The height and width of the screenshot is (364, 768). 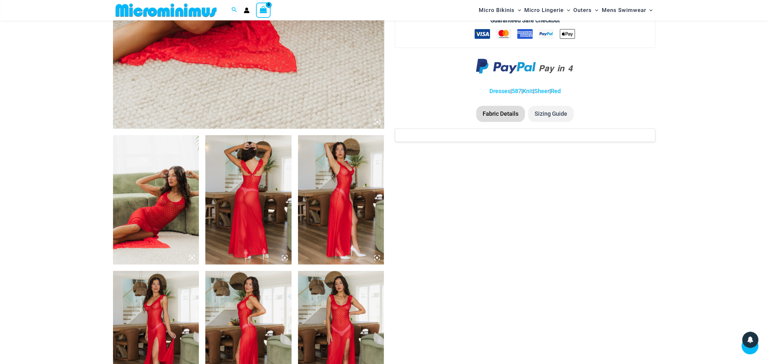 What do you see at coordinates (547, 10) in the screenshot?
I see `a: Micro LingerieMenu ToggleMenu Toggle` at bounding box center [547, 10].